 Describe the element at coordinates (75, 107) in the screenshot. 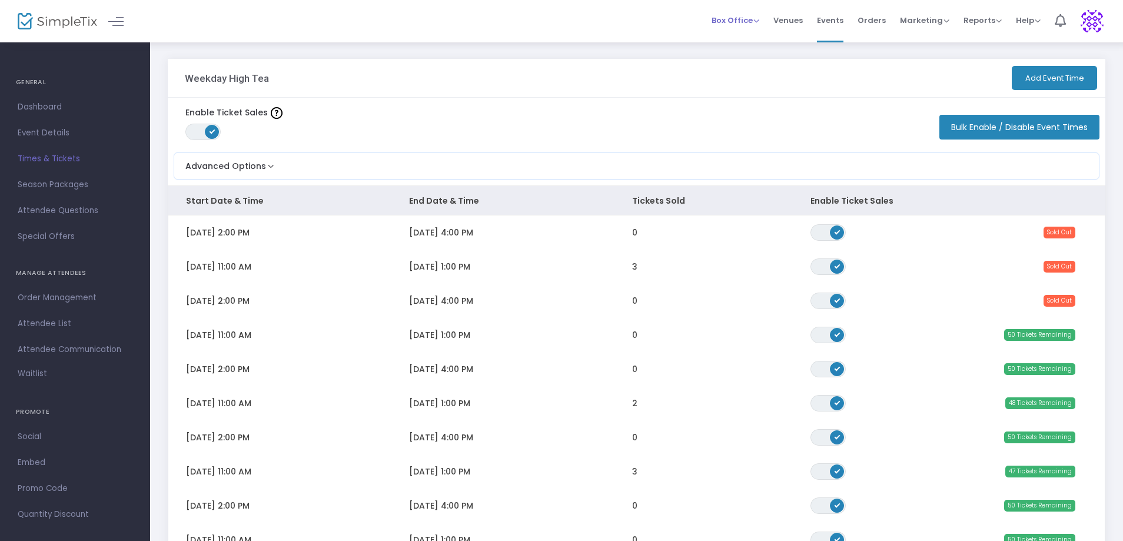

I see `span: Dashboard` at that location.